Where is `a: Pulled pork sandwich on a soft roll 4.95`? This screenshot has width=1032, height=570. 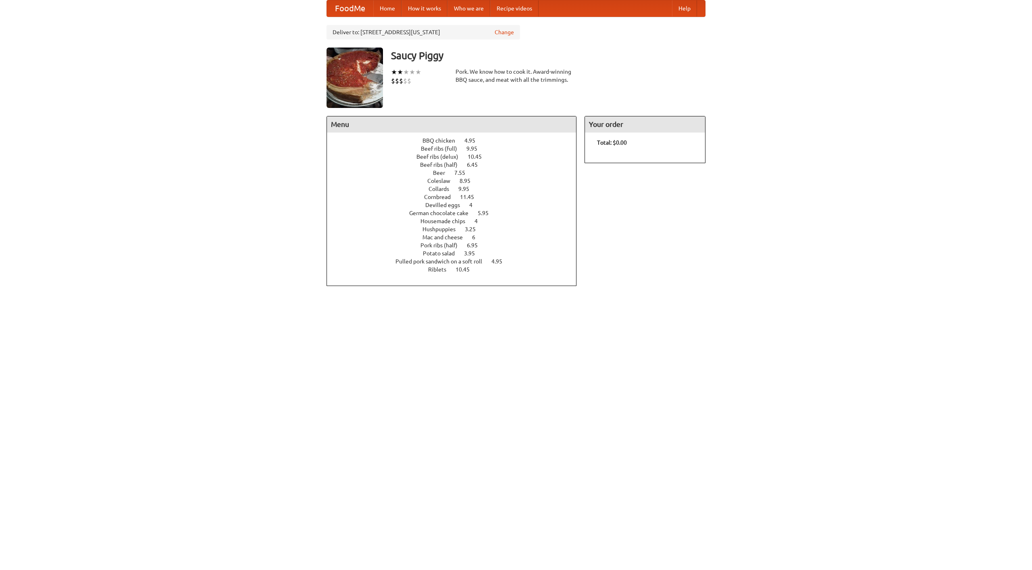
a: Pulled pork sandwich on a soft roll 4.95 is located at coordinates (456, 262).